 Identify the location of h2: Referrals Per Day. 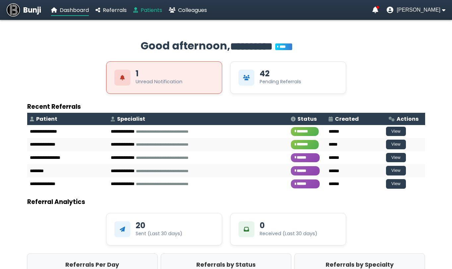
(92, 264).